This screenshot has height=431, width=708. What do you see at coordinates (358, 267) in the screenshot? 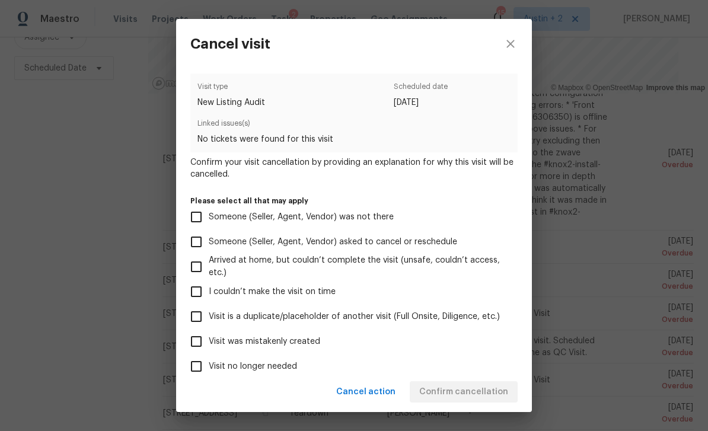
I see `span: Arrived at home, but couldn’t complete the visit (unsafe, couldn’t access, etc.)` at bounding box center [358, 267].